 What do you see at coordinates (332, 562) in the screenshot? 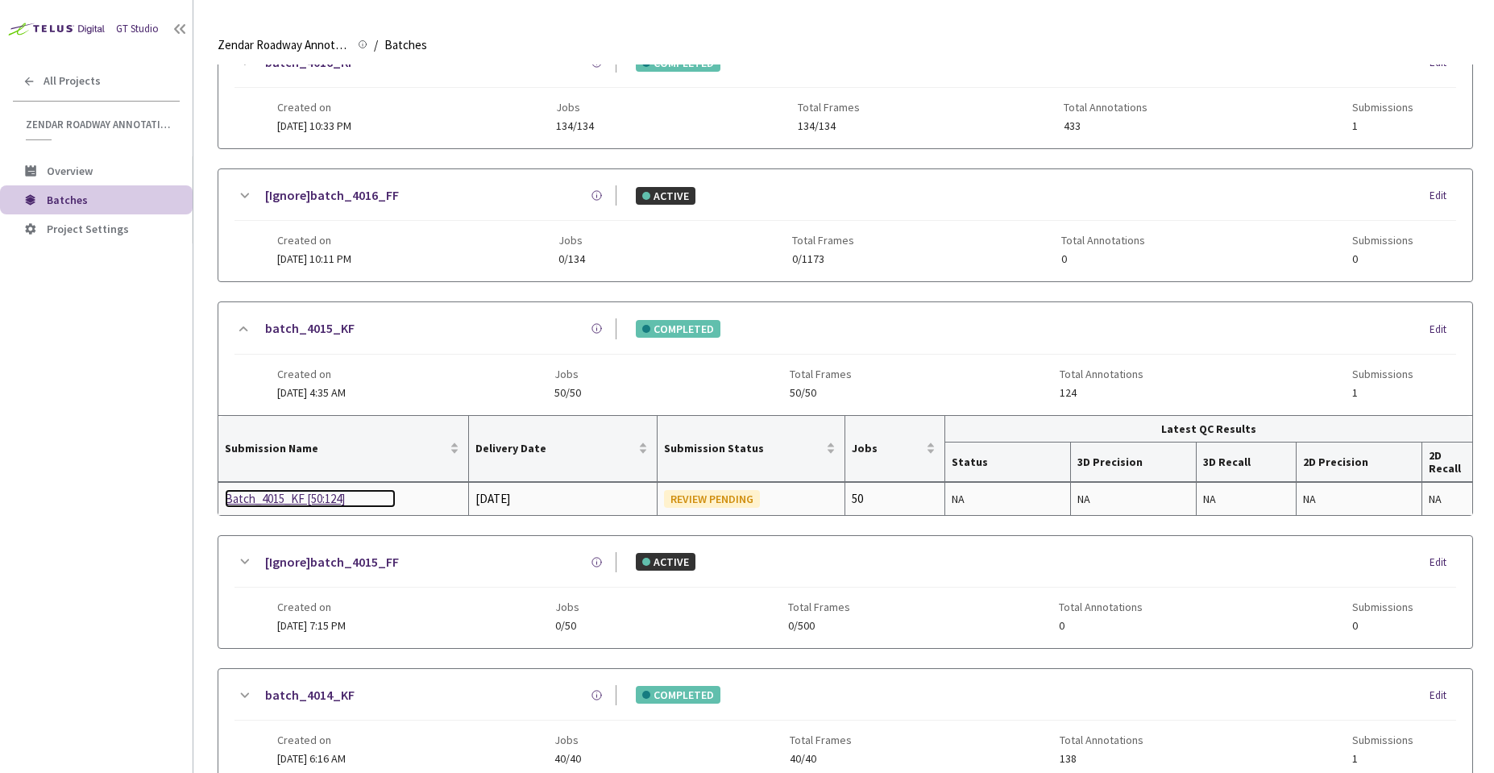
I see `a: [Ignore]batch_4015_FF` at bounding box center [332, 562].